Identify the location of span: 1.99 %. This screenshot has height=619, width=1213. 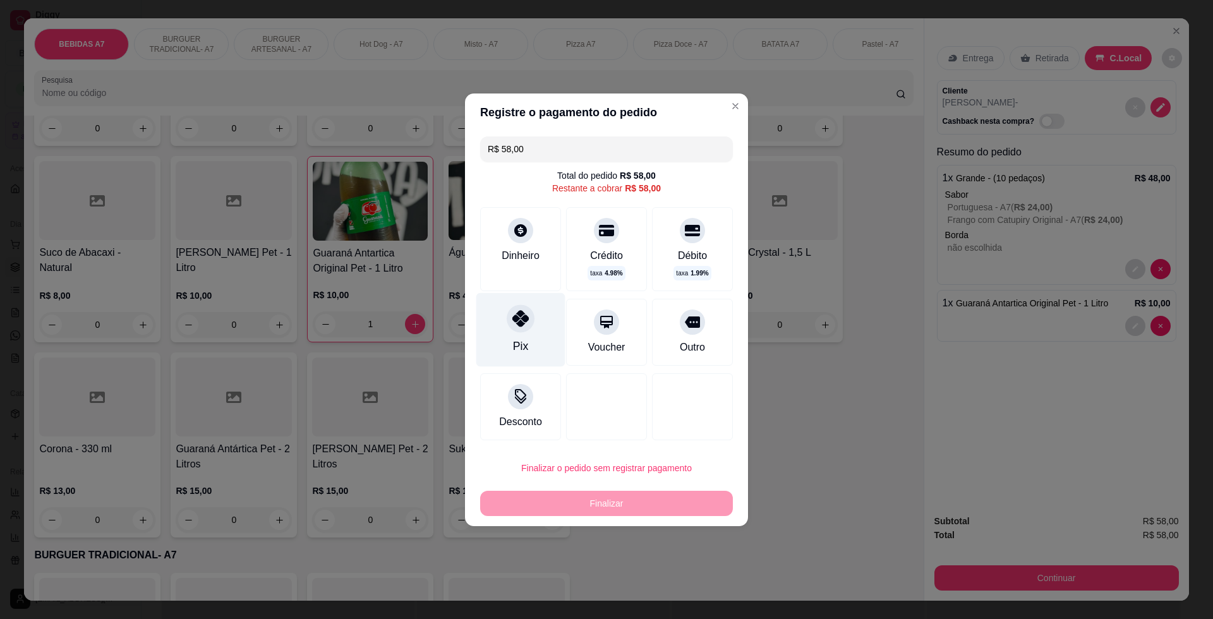
(699, 273).